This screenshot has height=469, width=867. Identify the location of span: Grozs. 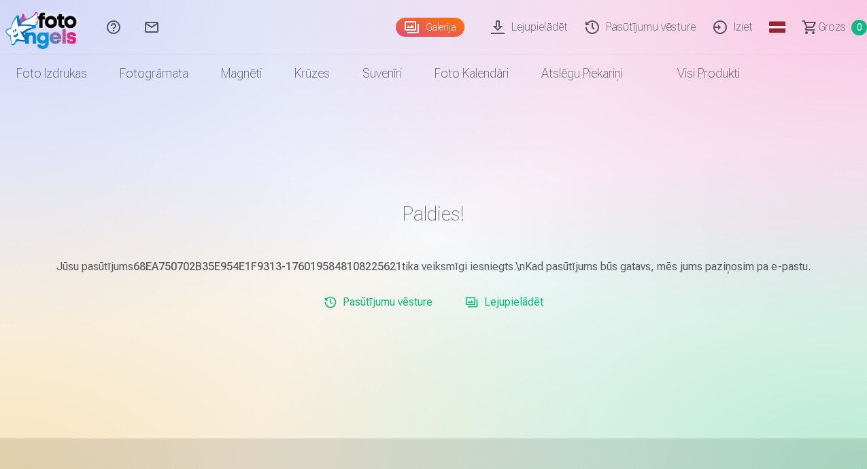
(832, 27).